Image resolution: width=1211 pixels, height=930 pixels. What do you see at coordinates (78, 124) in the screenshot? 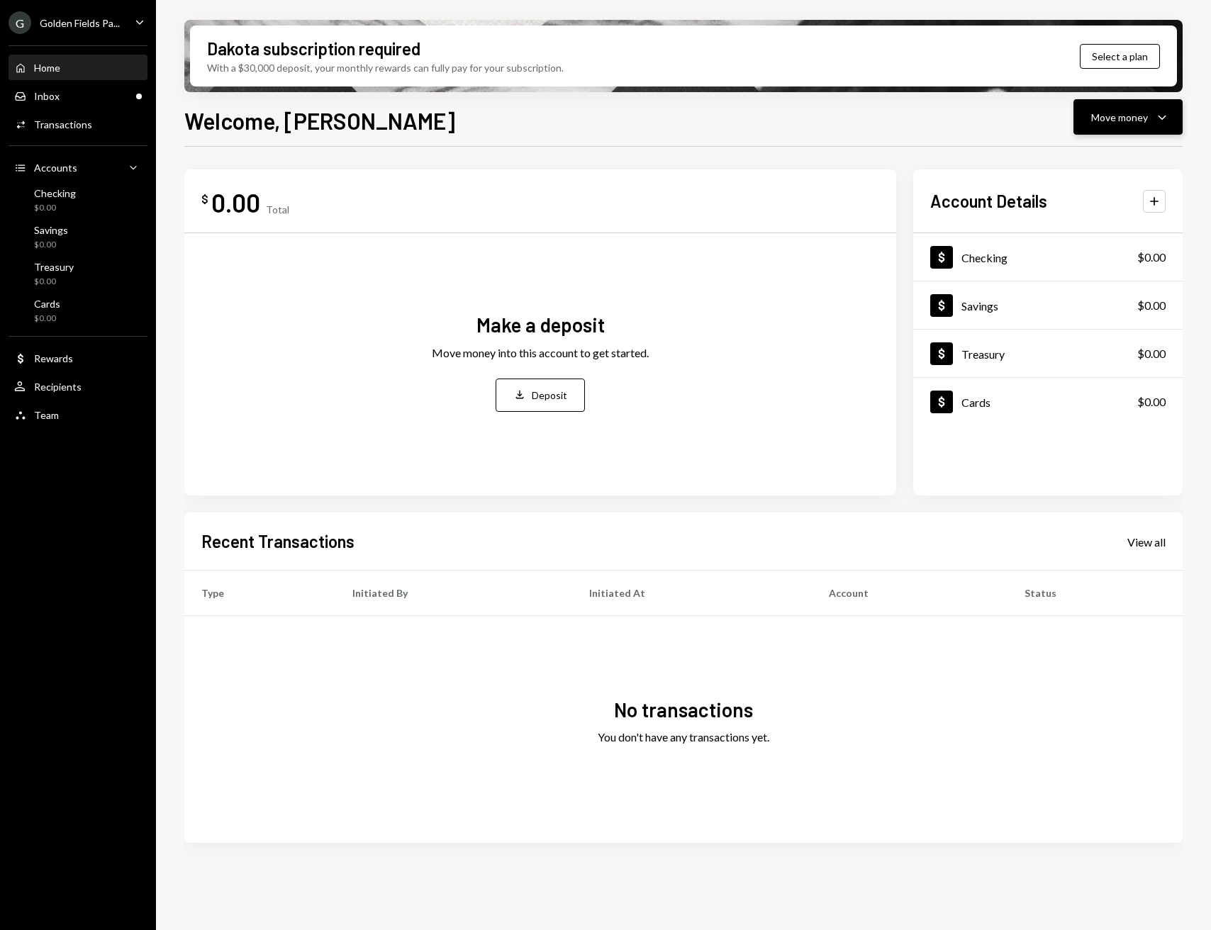
I see `a: Transactions` at bounding box center [78, 124].